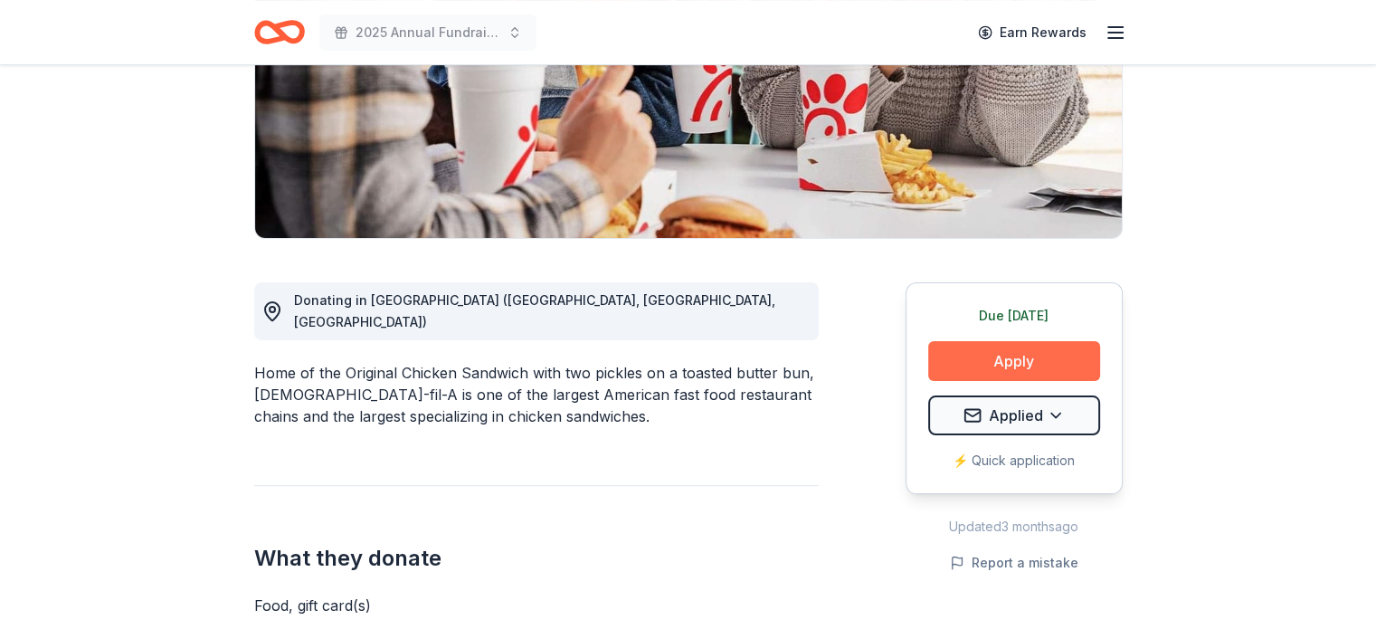 The height and width of the screenshot is (629, 1376). What do you see at coordinates (428, 33) in the screenshot?
I see `button: 2025 Annual Fundraiser` at bounding box center [428, 33].